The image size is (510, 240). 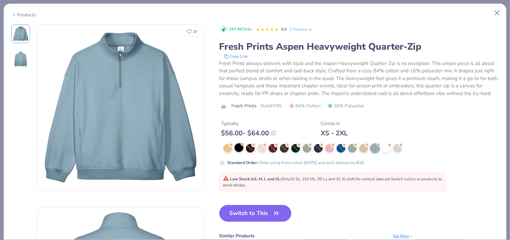 I want to click on button: Like, so click(x=192, y=31).